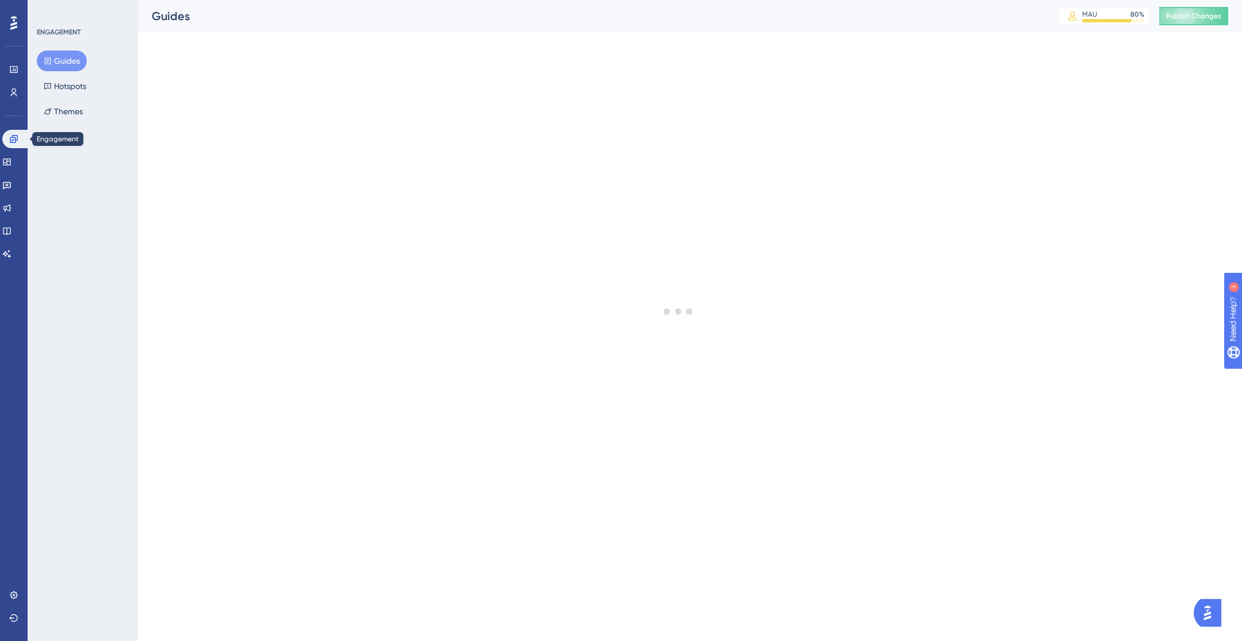 This screenshot has height=641, width=1242. What do you see at coordinates (1193, 16) in the screenshot?
I see `span: Publish Changes` at bounding box center [1193, 16].